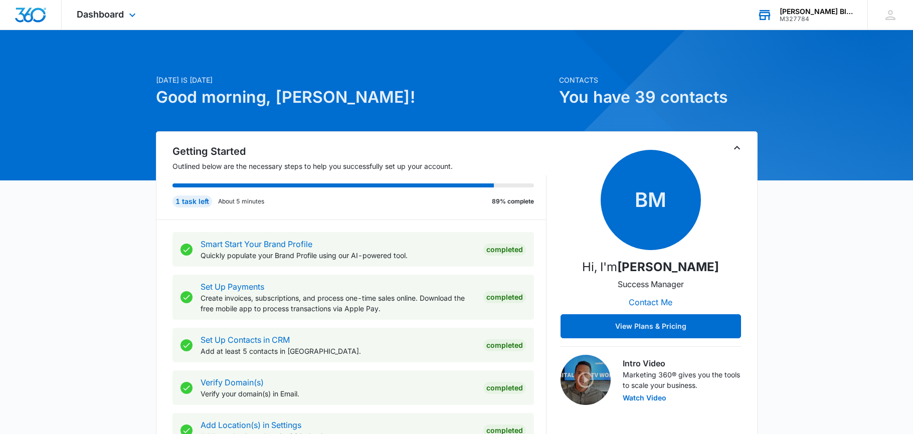 This screenshot has height=434, width=913. Describe the element at coordinates (241, 202) in the screenshot. I see `p: About 5 minutes` at that location.